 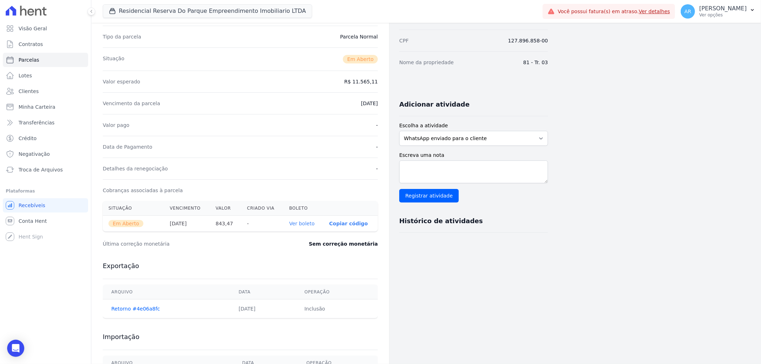 What do you see at coordinates (302, 224) in the screenshot?
I see `a: Ver boleto` at bounding box center [302, 224].